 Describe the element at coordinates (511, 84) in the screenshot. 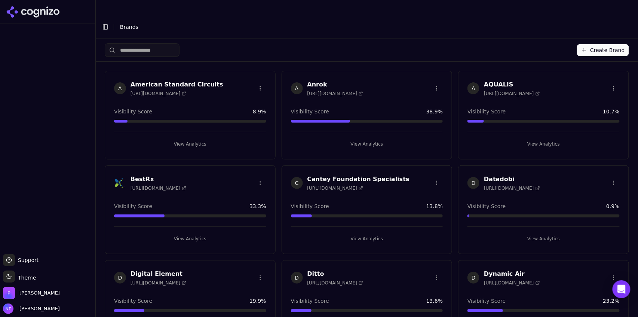

I see `h3: AQUALIS` at that location.